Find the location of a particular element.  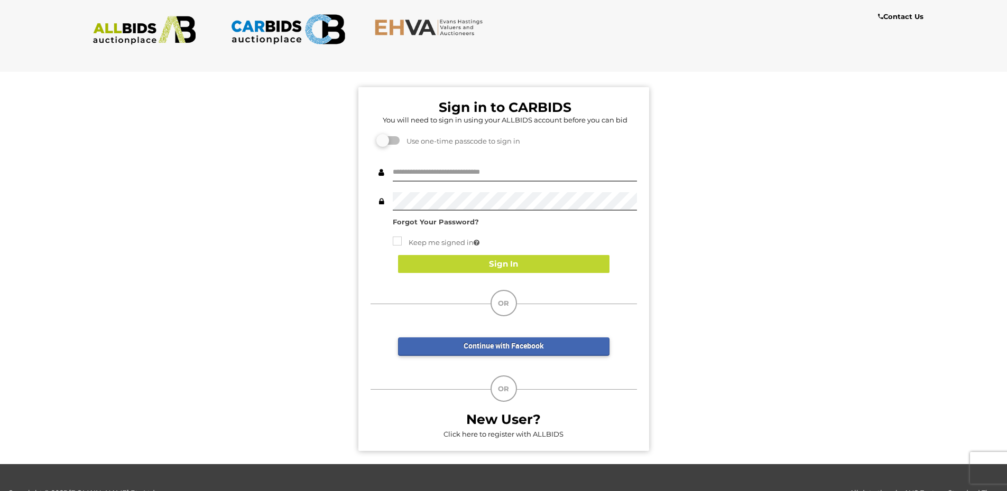

b: New User? is located at coordinates (503, 420).